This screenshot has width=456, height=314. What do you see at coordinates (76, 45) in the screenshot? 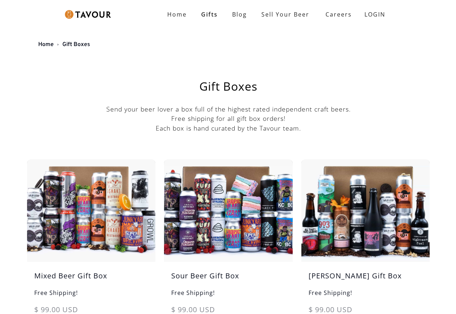
I see `a: Gift Boxes` at bounding box center [76, 45].